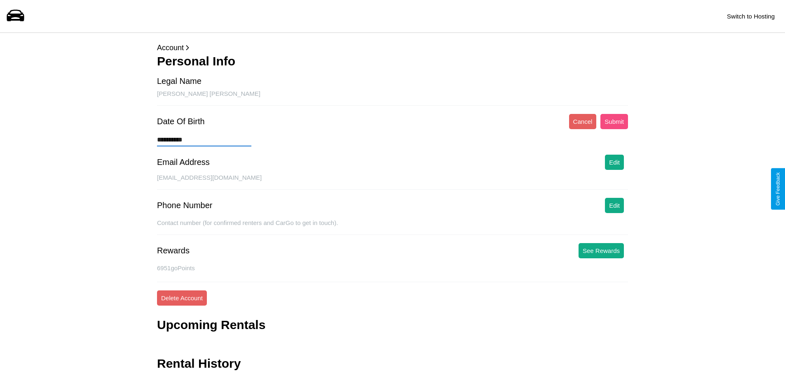  I want to click on h3: Personal Info, so click(392, 61).